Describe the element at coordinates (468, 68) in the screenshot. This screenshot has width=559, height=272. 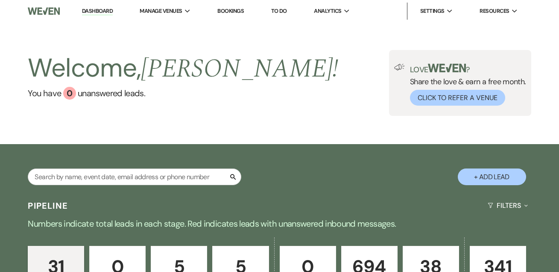
I see `p: Love ?` at that location.